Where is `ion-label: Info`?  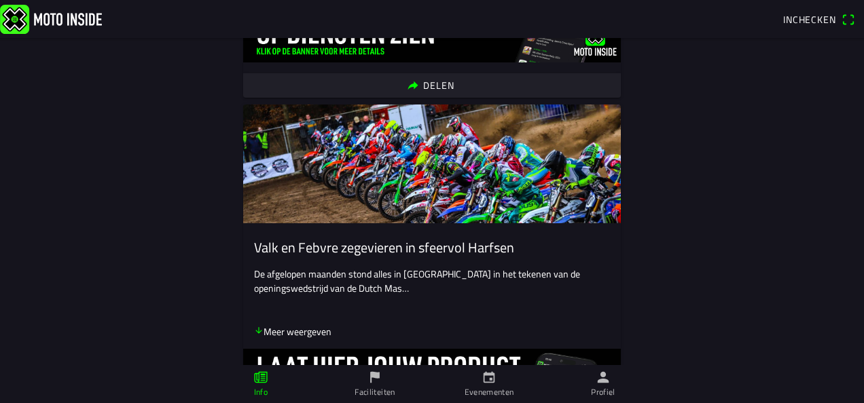
ion-label: Info is located at coordinates (261, 392).